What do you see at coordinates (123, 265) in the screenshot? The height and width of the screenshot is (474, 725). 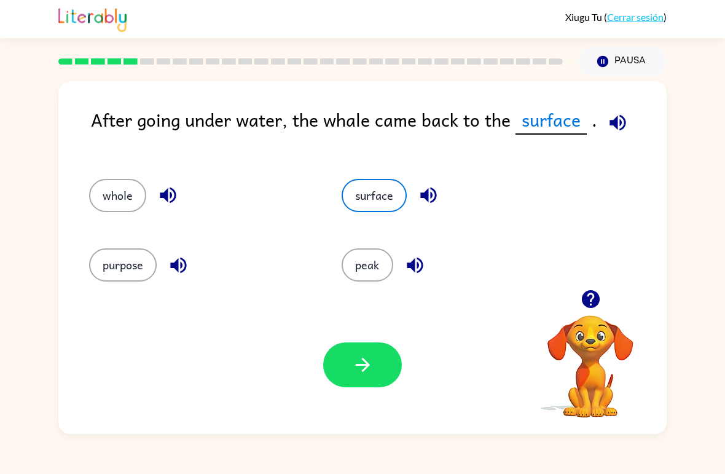 I see `button: purpose` at bounding box center [123, 265].